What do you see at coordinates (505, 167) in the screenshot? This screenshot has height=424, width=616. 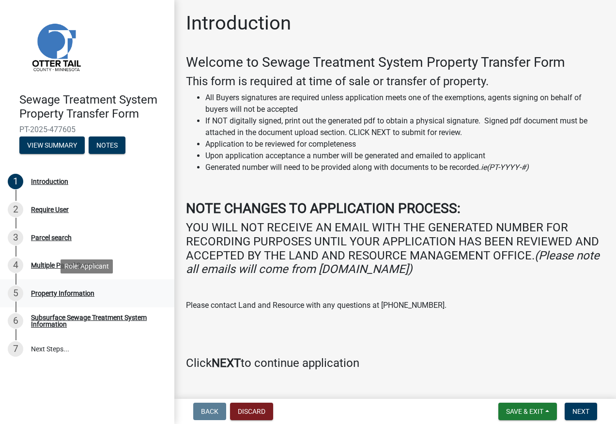 I see `i: ie(PT-YYYY-#)` at bounding box center [505, 167].